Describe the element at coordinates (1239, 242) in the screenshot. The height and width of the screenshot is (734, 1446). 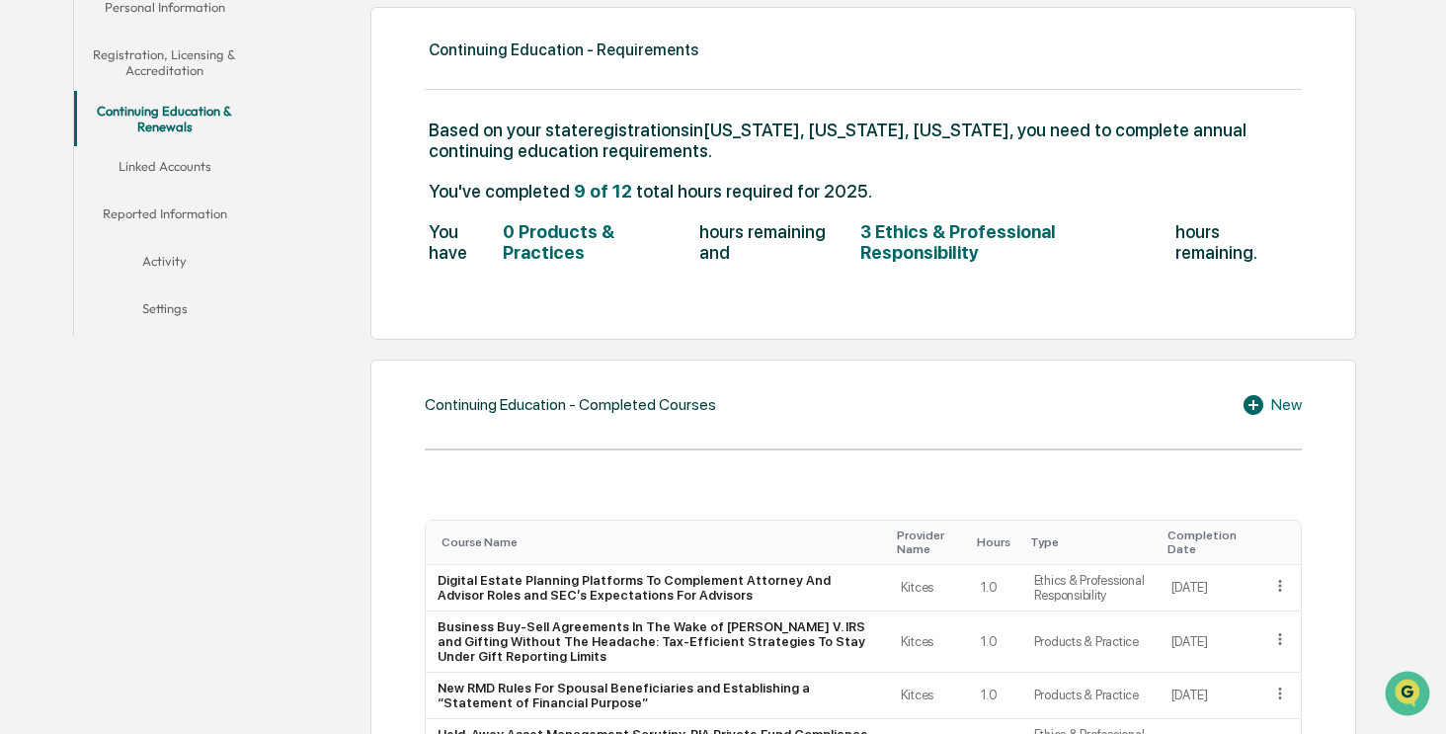
I see `span: hours remaining.` at that location.